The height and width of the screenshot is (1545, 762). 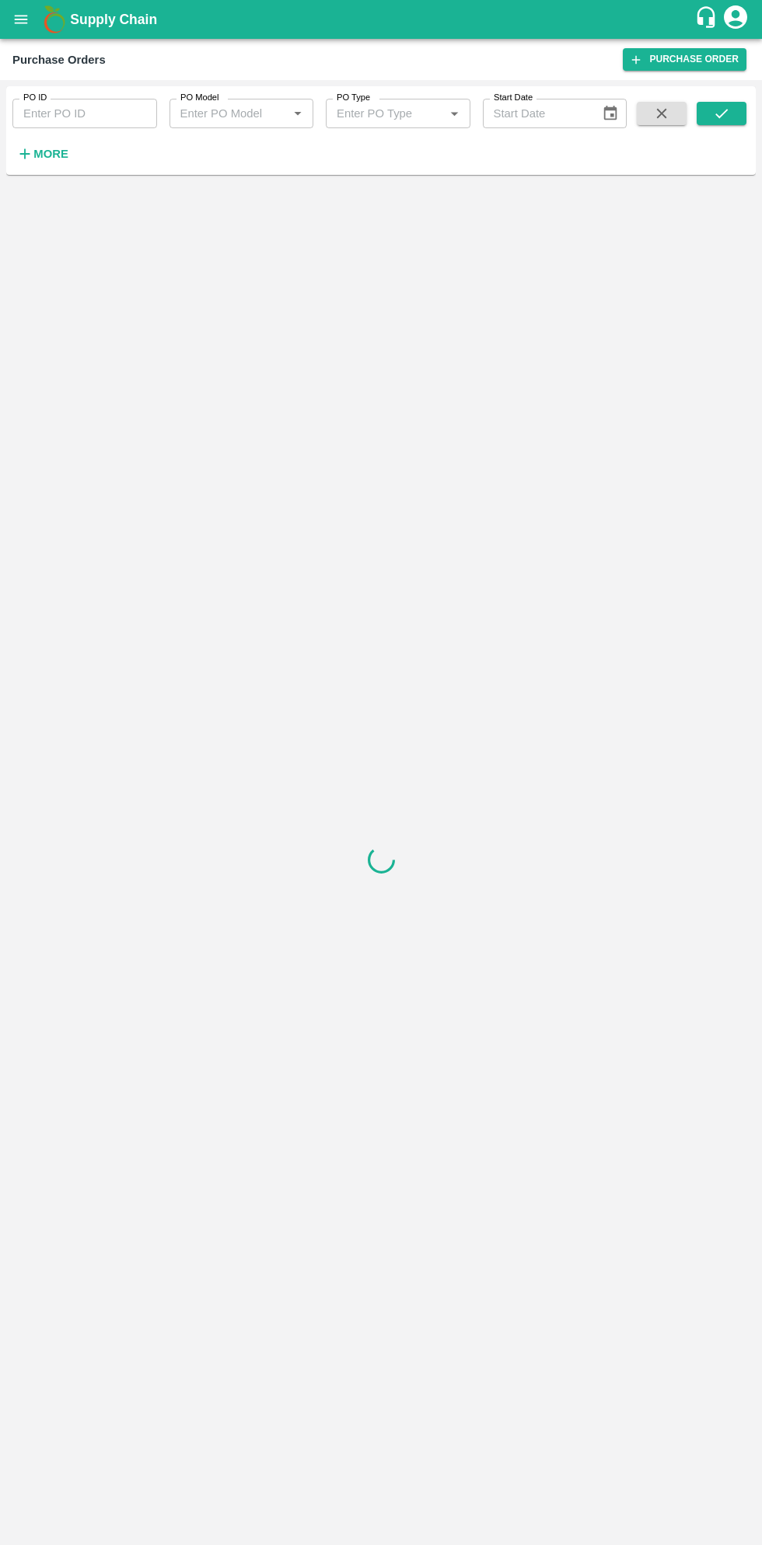 I want to click on div: Purchase Orders, so click(x=59, y=60).